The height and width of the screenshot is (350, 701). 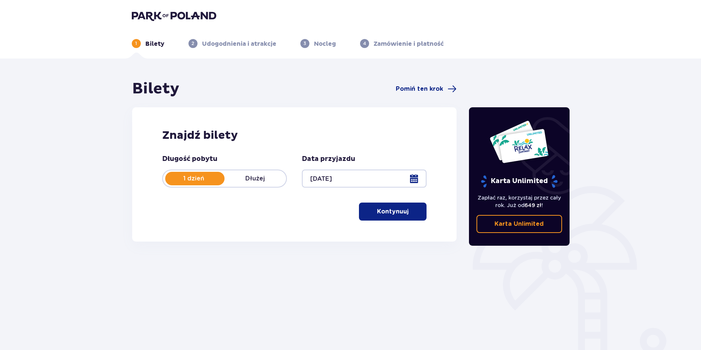 What do you see at coordinates (519, 142) in the screenshot?
I see `img: Dwie karty całoroczne do Suntago z napisem 'UNLIMITED RELAX', na białym tle z tropikalnymi liśćmi...` at bounding box center [519, 142].